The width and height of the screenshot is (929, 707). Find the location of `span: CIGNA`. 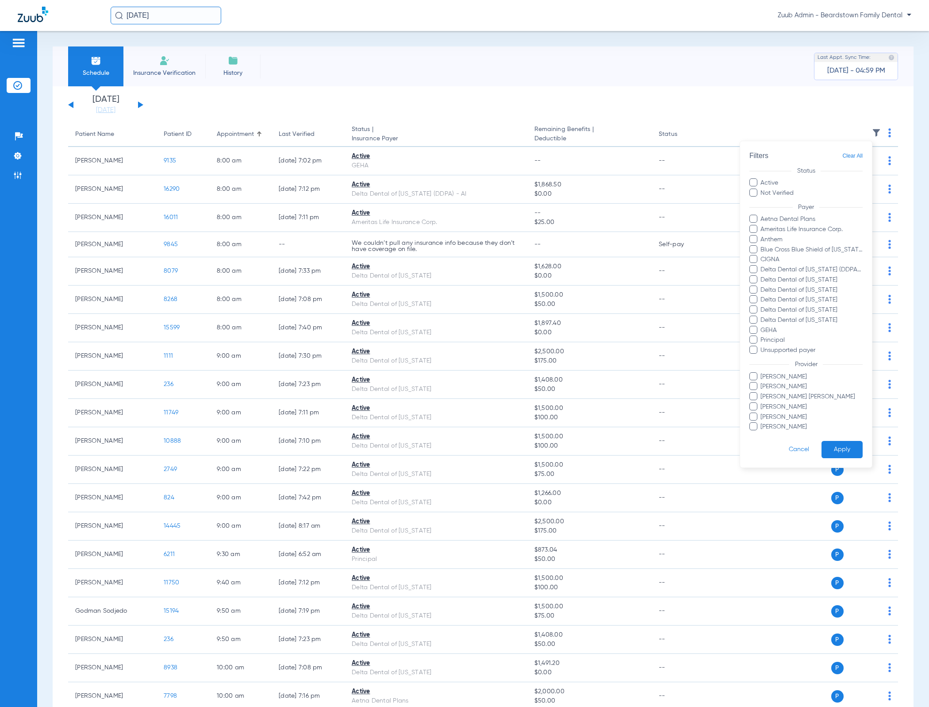

span: CIGNA is located at coordinates (812, 260).